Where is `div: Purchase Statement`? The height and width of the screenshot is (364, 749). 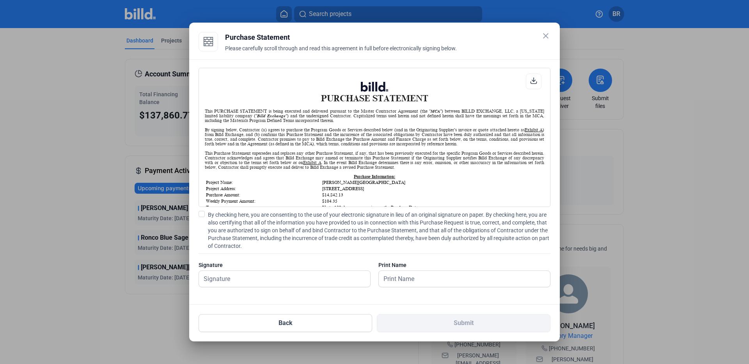
div: Purchase Statement is located at coordinates (388, 37).